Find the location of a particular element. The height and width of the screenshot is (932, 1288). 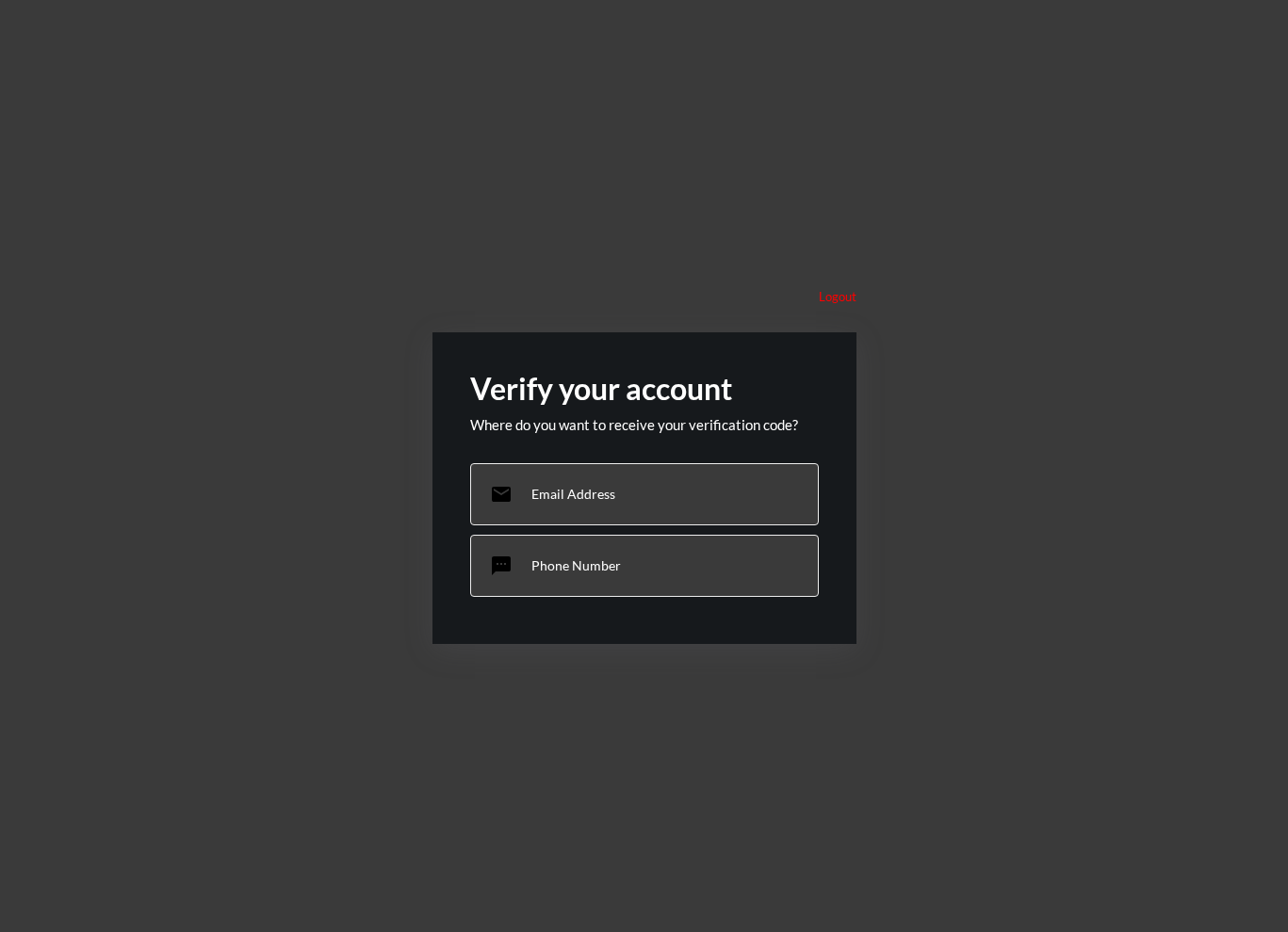

p: Phone Number is located at coordinates (576, 565).